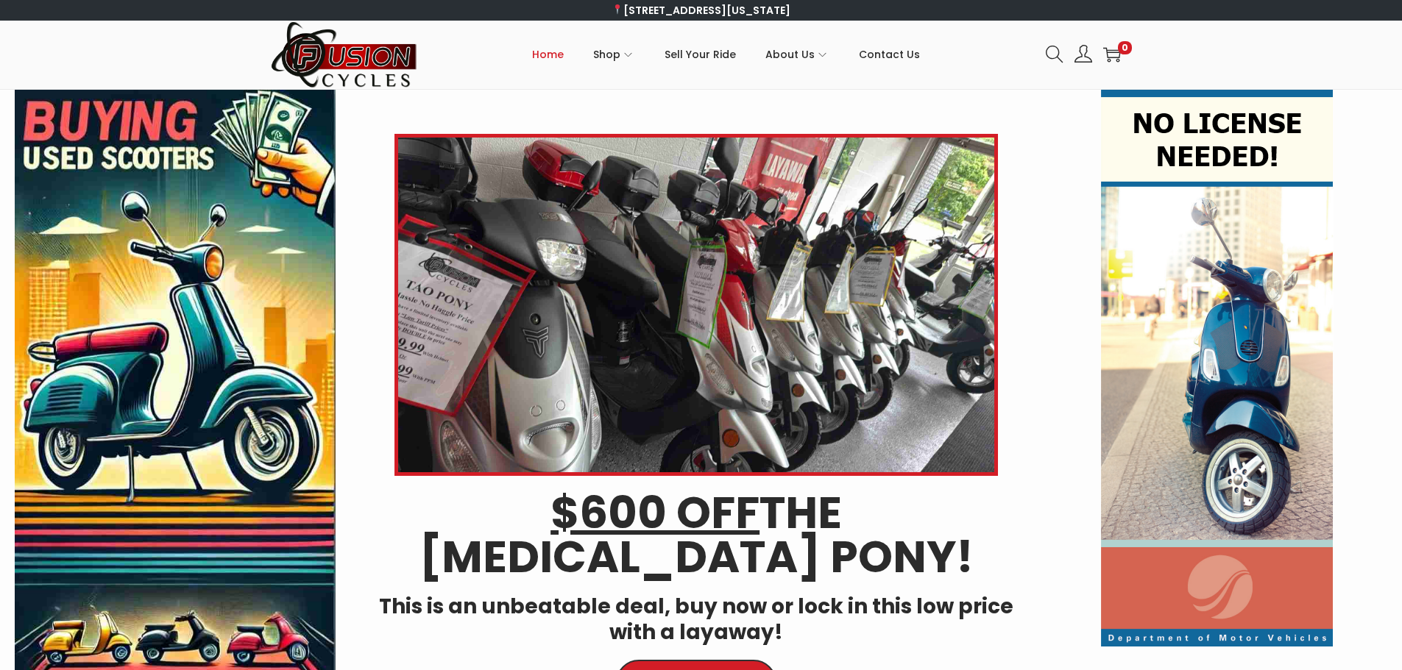 This screenshot has height=670, width=1402. I want to click on a: Home, so click(547, 54).